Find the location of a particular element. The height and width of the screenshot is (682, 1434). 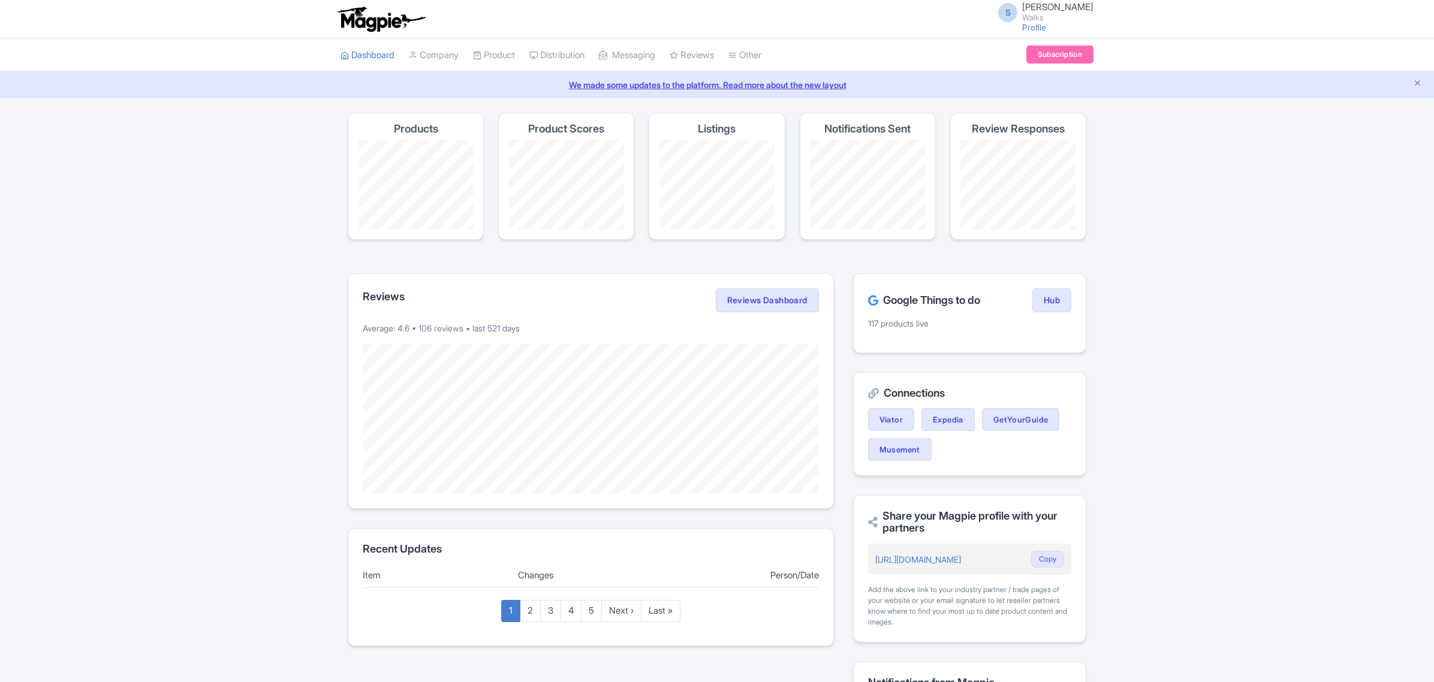

a: 2 is located at coordinates (530, 611).